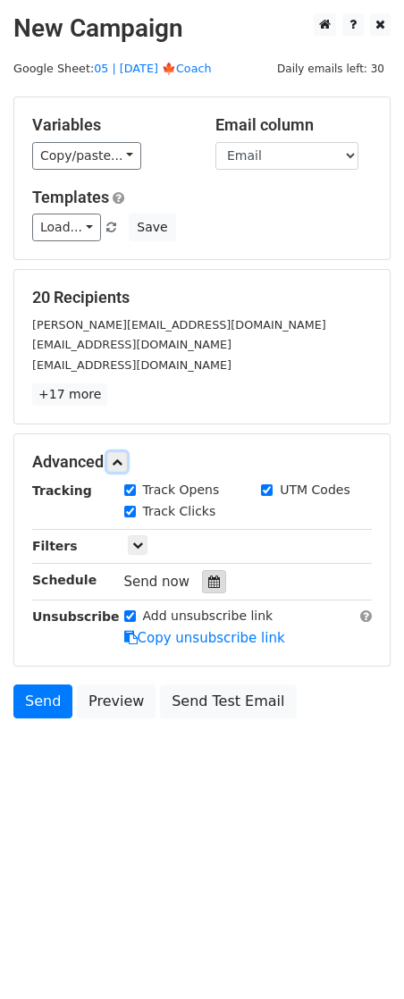  Describe the element at coordinates (331, 69) in the screenshot. I see `span: Daily emails left: 30` at that location.